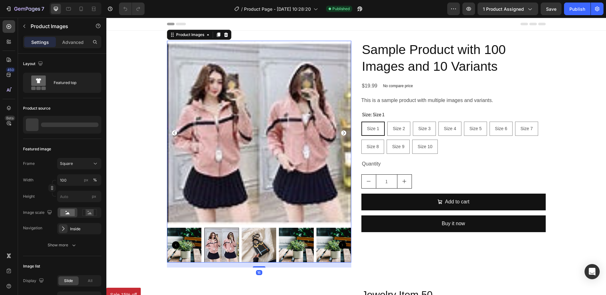  Describe the element at coordinates (37, 149) in the screenshot. I see `div: Featured image` at that location.